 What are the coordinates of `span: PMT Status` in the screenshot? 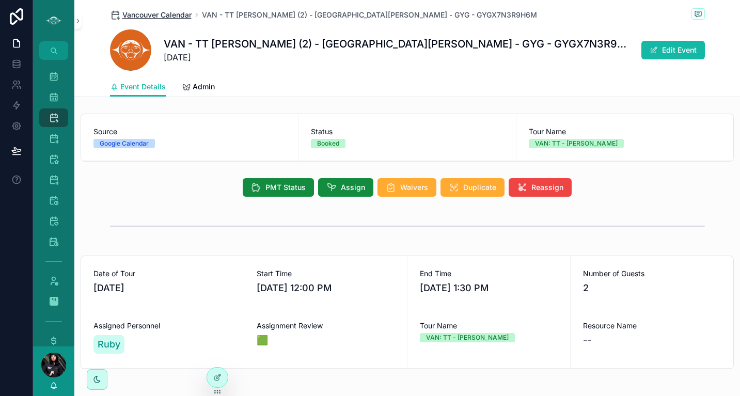 It's located at (286, 187).